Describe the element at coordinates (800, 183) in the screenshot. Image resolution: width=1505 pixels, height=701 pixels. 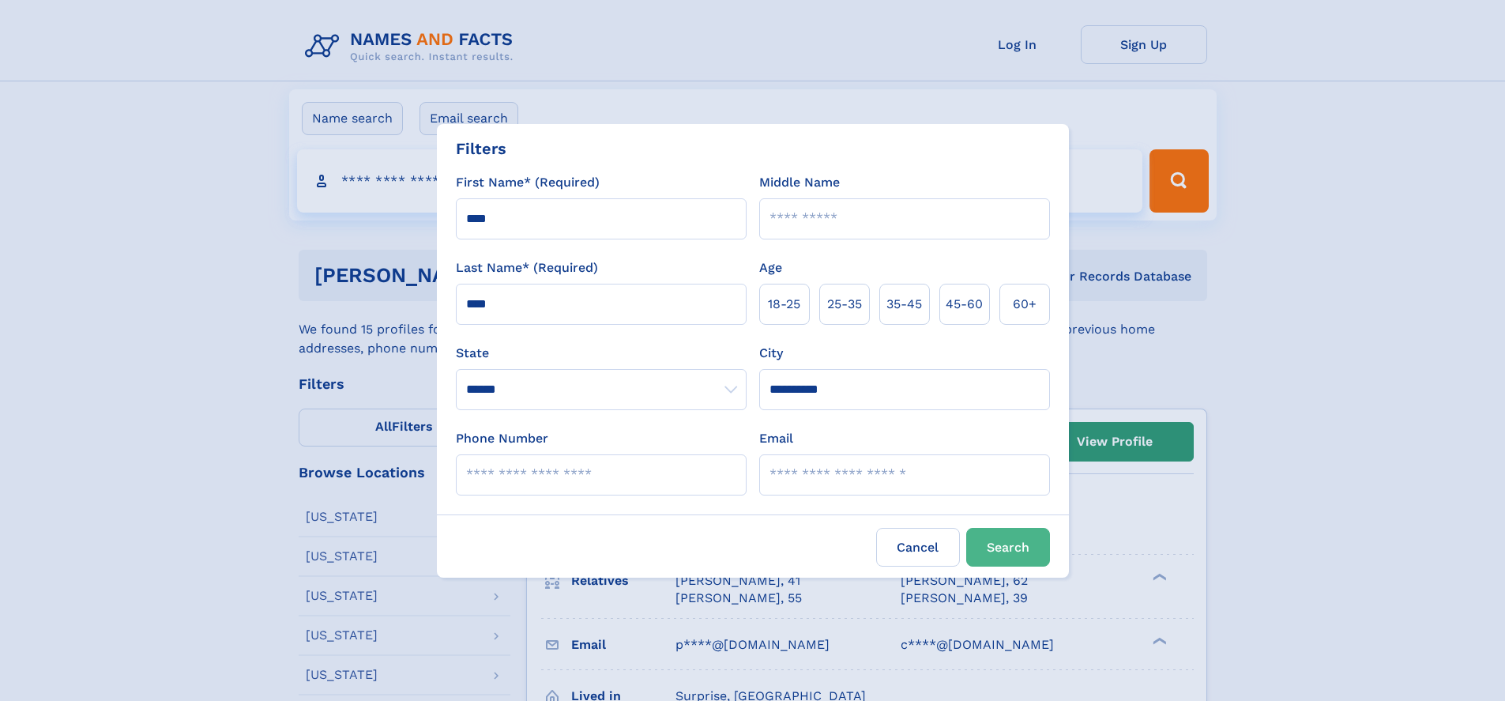
I see `label: Middle Name` at that location.